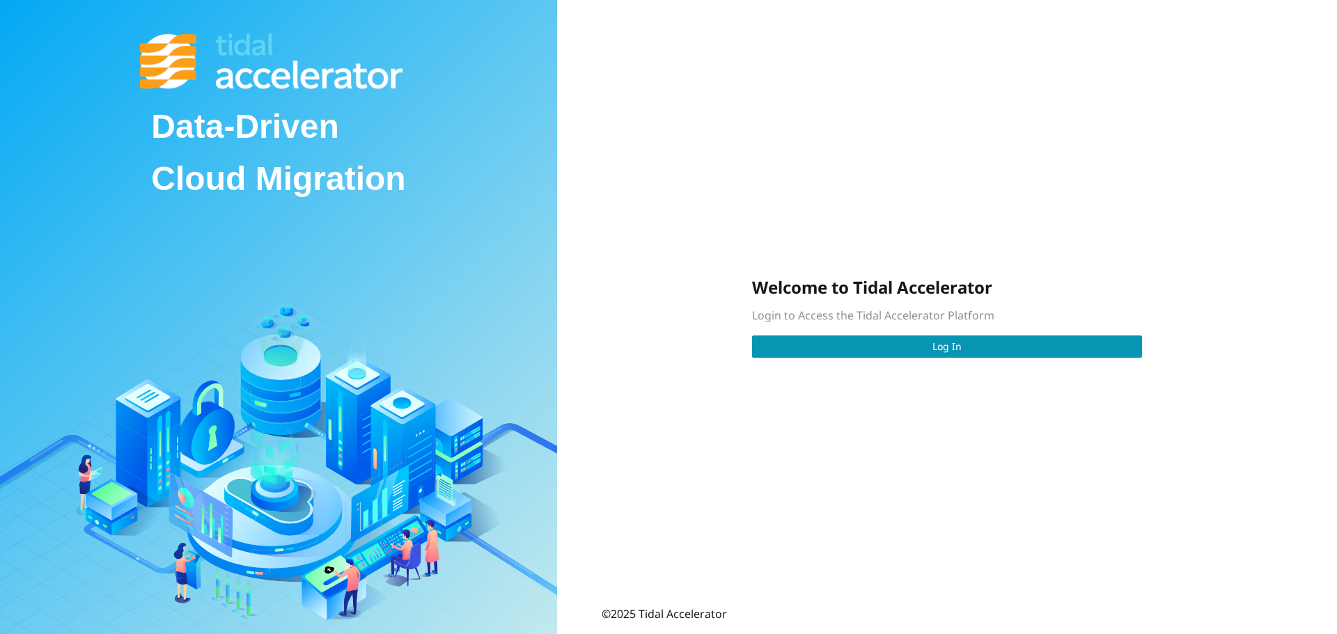 The height and width of the screenshot is (634, 1337). I want to click on div: Data-Driven Cloud Migration, so click(278, 152).